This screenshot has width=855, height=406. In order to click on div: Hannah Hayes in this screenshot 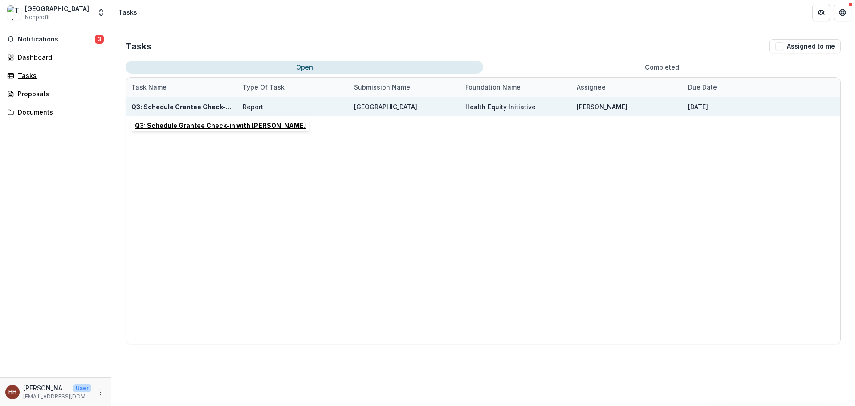, I will do `click(12, 391)`.